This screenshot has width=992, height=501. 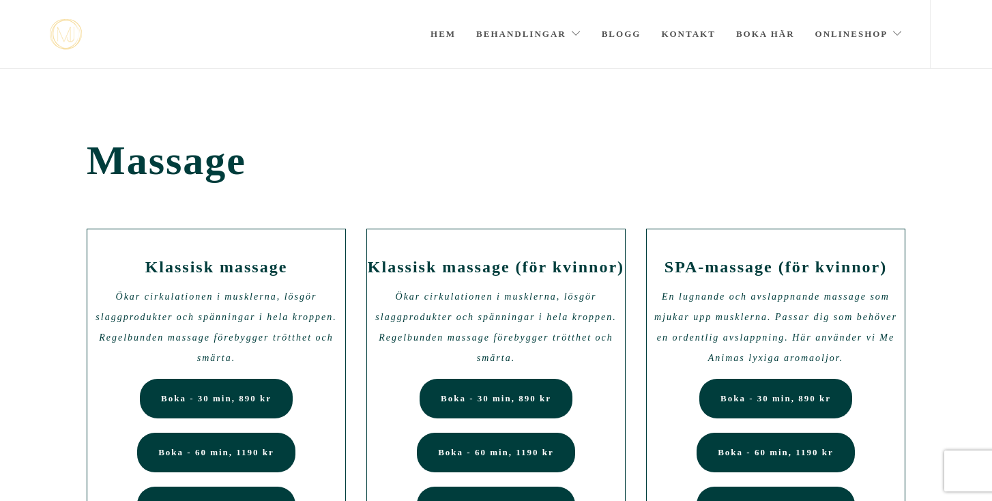 I want to click on span: Klassisk massage, so click(x=216, y=267).